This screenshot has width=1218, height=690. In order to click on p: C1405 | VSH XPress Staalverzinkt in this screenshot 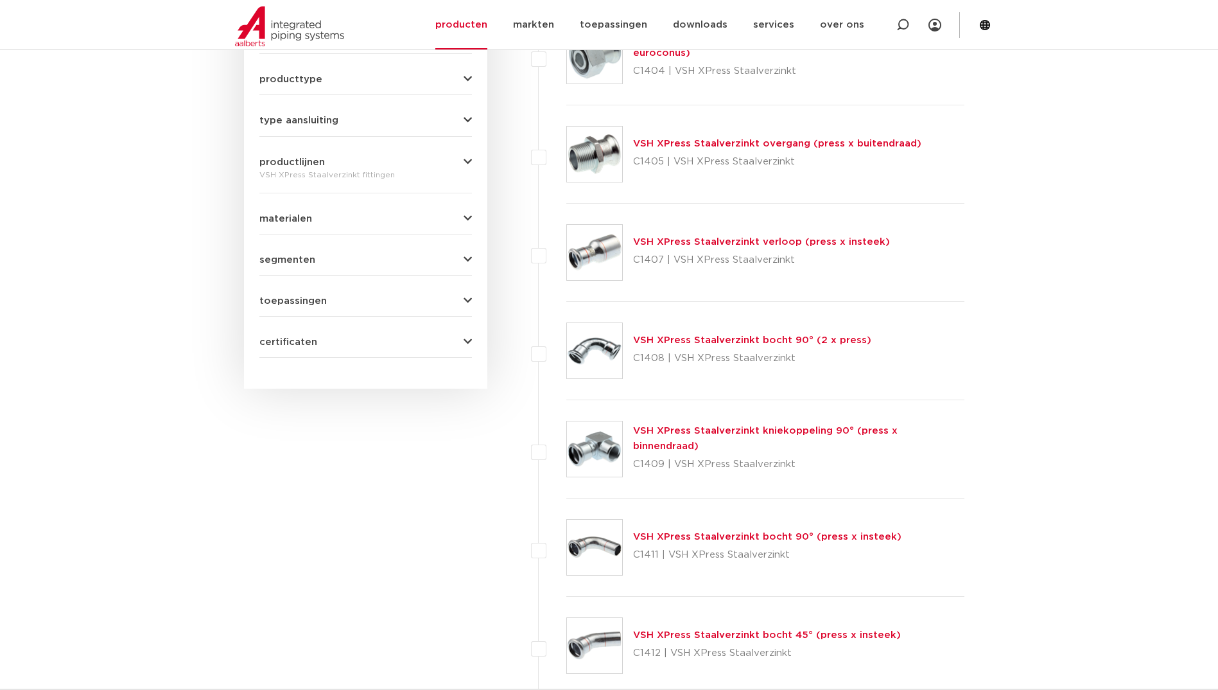, I will do `click(777, 162)`.